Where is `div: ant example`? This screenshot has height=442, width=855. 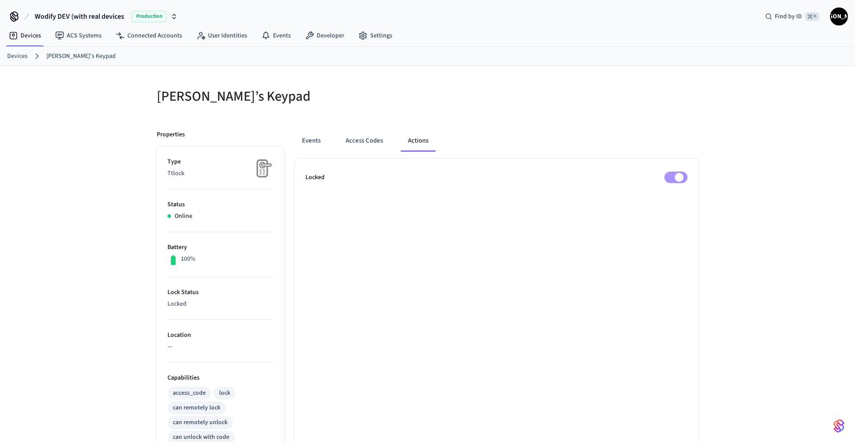
div: ant example is located at coordinates (497, 141).